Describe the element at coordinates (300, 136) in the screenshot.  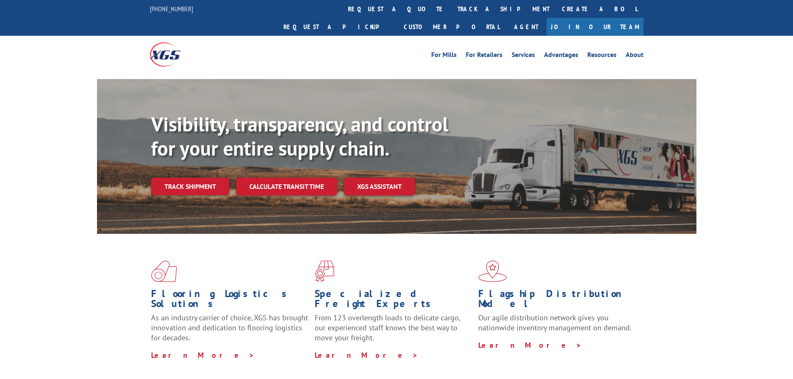
I see `b: Visibility, transparency, and control for your entire supply chain.` at that location.